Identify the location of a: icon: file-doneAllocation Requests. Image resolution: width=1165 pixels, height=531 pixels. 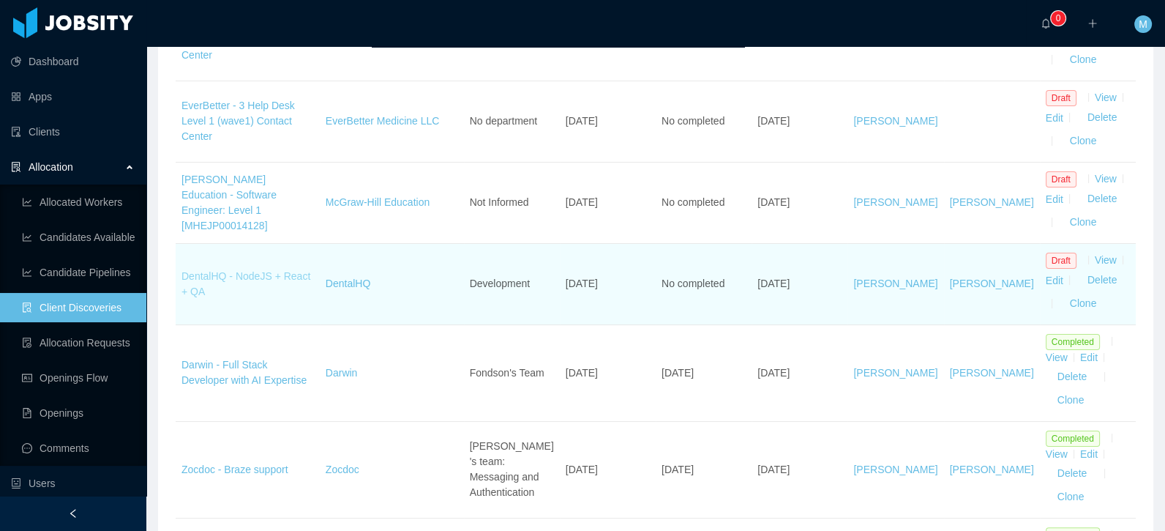
(78, 343).